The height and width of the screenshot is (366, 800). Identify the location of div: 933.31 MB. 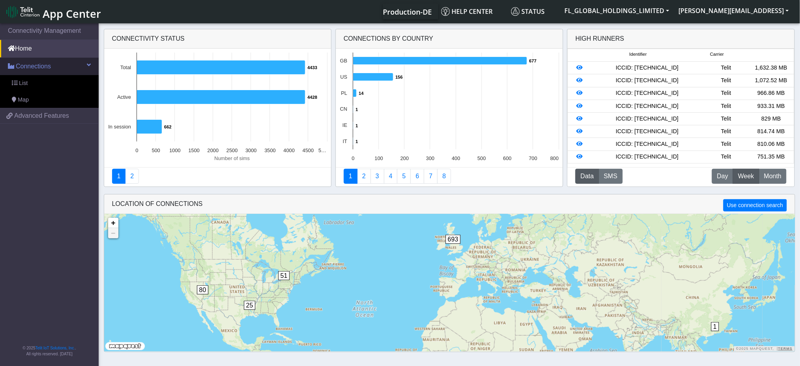
(772, 106).